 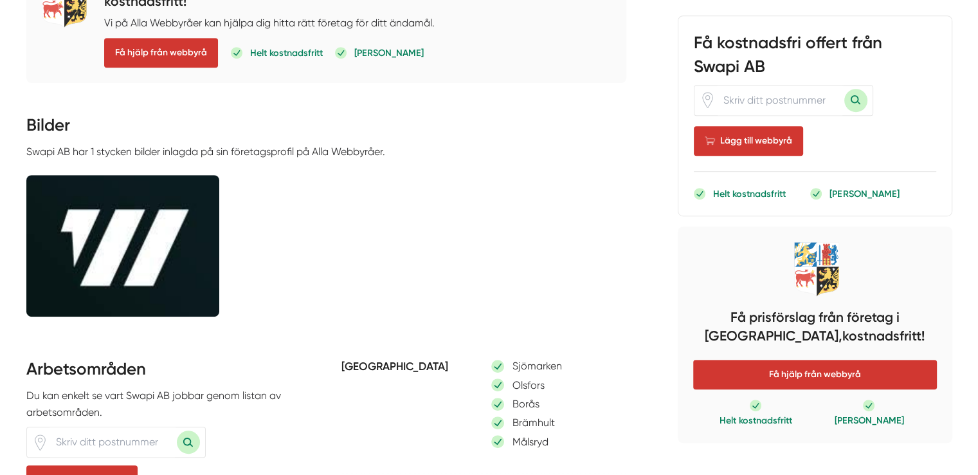 I want to click on p: Sjömarken, so click(x=536, y=365).